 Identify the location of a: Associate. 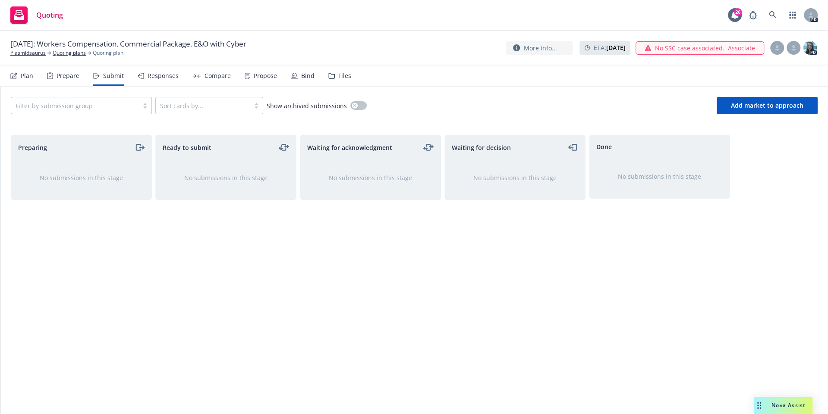
(741, 48).